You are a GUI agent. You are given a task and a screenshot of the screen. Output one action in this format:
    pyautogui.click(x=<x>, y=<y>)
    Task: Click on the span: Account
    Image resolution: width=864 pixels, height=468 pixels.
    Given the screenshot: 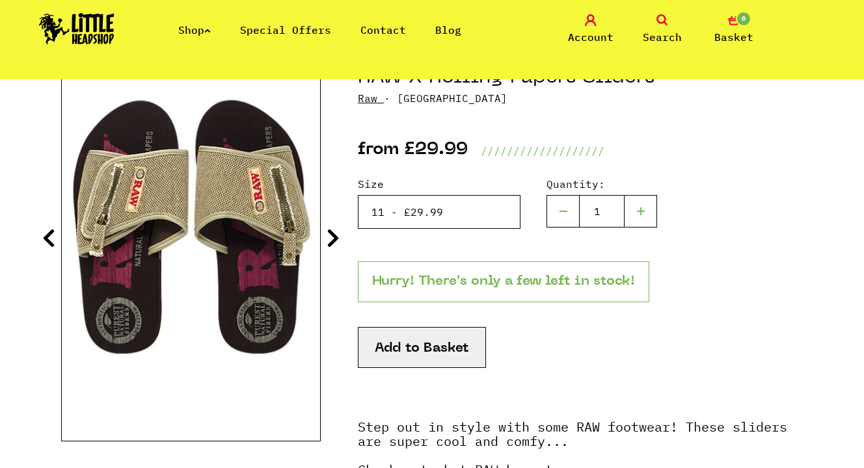 What is the action you would take?
    pyautogui.click(x=591, y=37)
    